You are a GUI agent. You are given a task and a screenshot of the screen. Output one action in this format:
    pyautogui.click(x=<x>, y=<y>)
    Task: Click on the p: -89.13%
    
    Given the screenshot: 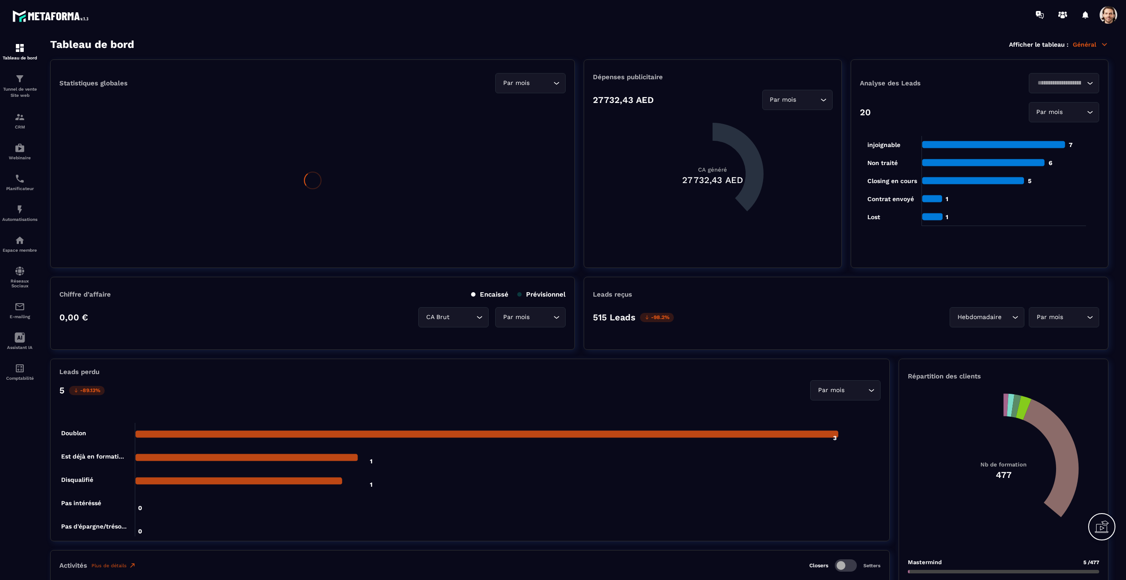 What is the action you would take?
    pyautogui.click(x=87, y=390)
    